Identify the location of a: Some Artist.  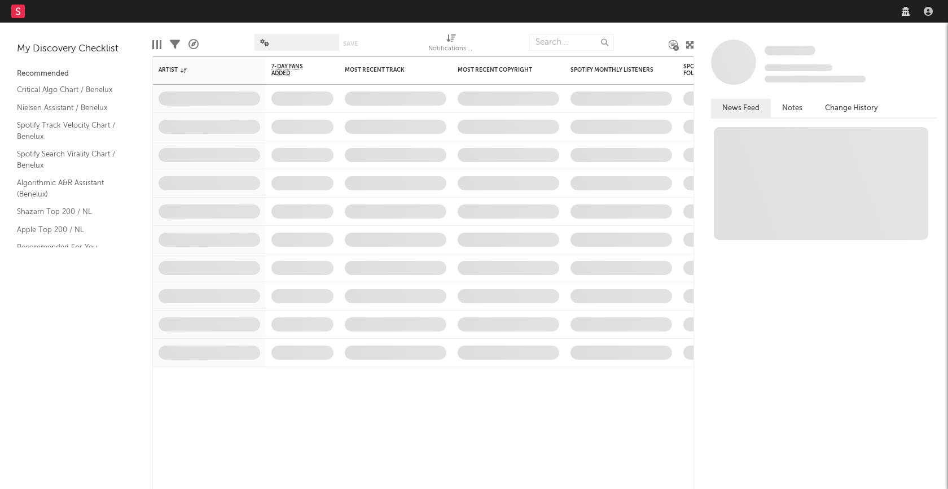
(790, 51).